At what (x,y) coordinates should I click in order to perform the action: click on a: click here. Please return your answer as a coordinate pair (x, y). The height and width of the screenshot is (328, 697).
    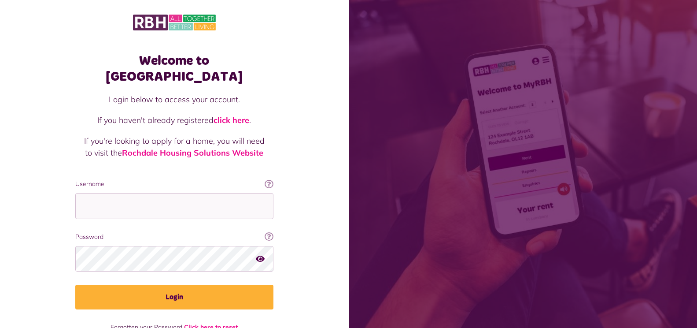
    Looking at the image, I should click on (231, 120).